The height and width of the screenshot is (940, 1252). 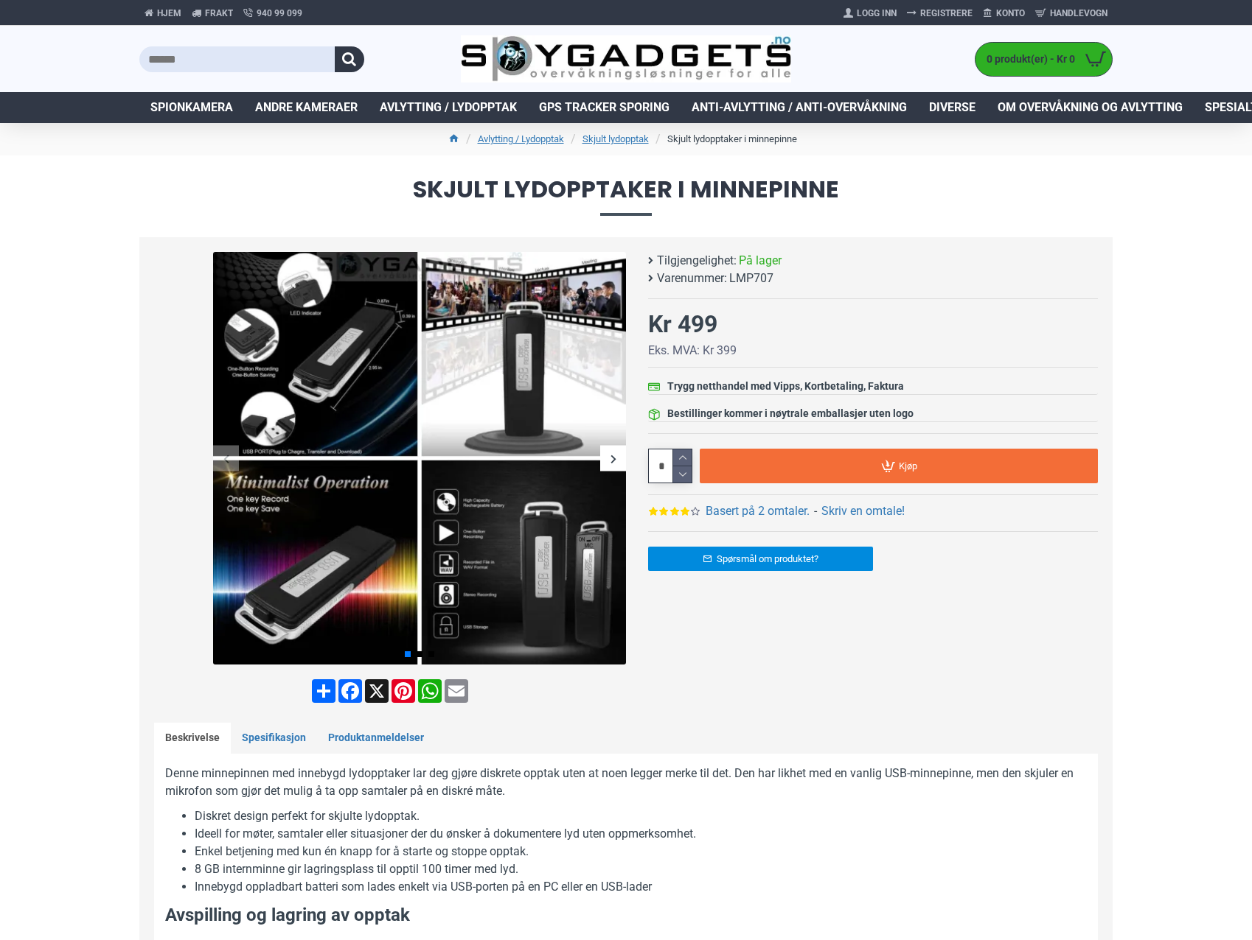 I want to click on a: X, so click(x=377, y=691).